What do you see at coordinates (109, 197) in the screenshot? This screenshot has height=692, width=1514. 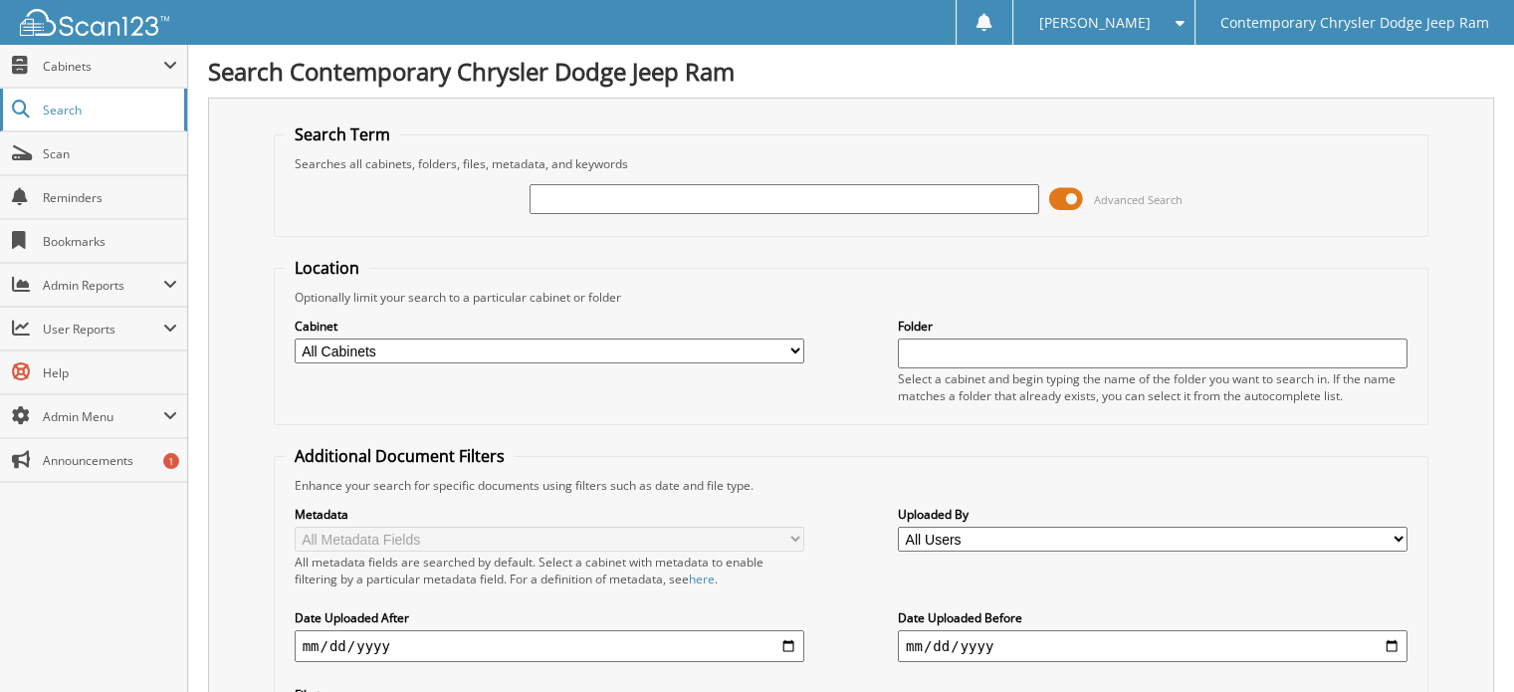 I see `span: Reminders` at bounding box center [109, 197].